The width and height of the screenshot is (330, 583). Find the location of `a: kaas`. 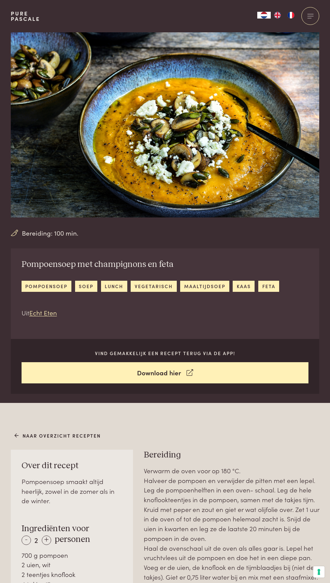

a: kaas is located at coordinates (243, 286).